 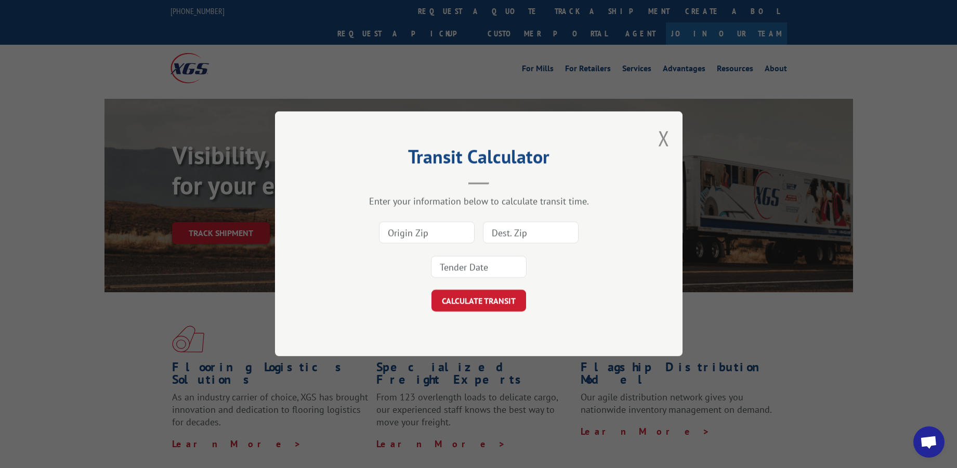 What do you see at coordinates (479, 201) in the screenshot?
I see `div: Enter your information below to calculate transit time.` at bounding box center [479, 201].